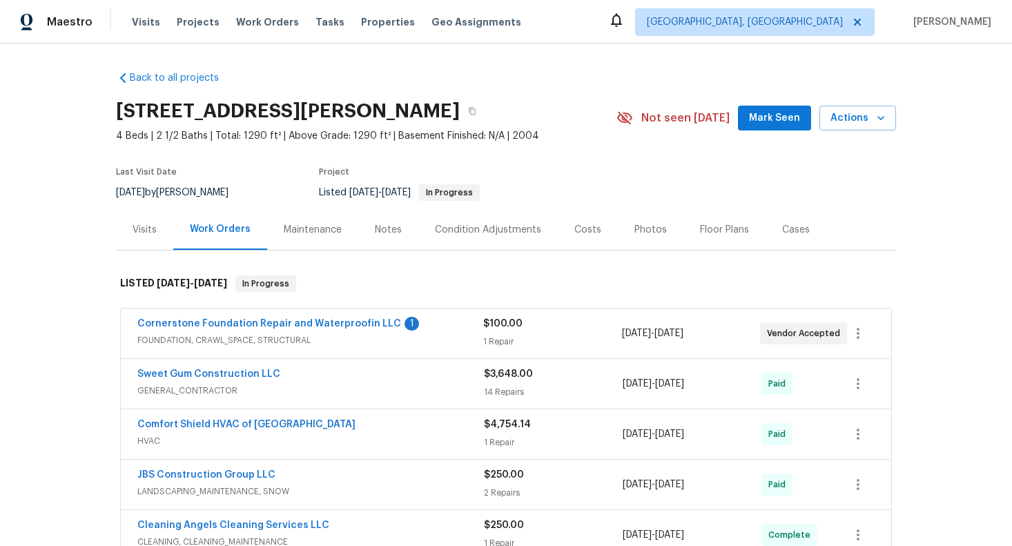 Image resolution: width=1012 pixels, height=546 pixels. Describe the element at coordinates (144, 230) in the screenshot. I see `div: Visits` at that location.